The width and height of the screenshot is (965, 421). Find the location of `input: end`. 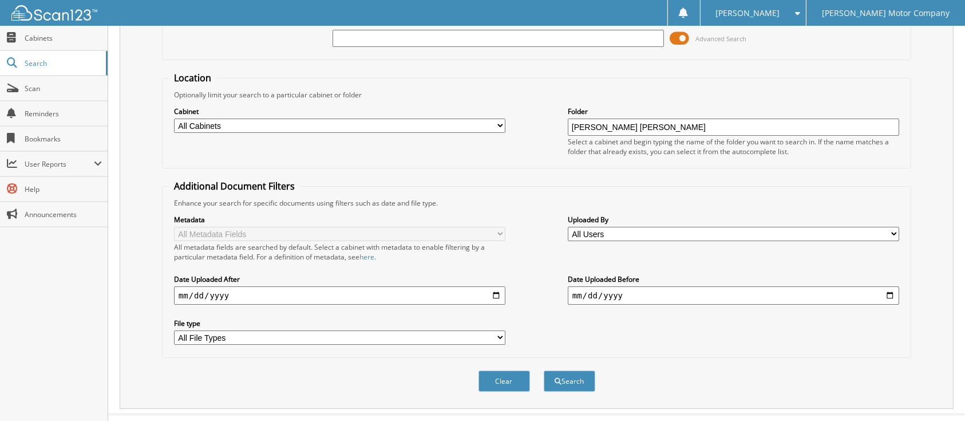

input: end is located at coordinates (733, 295).